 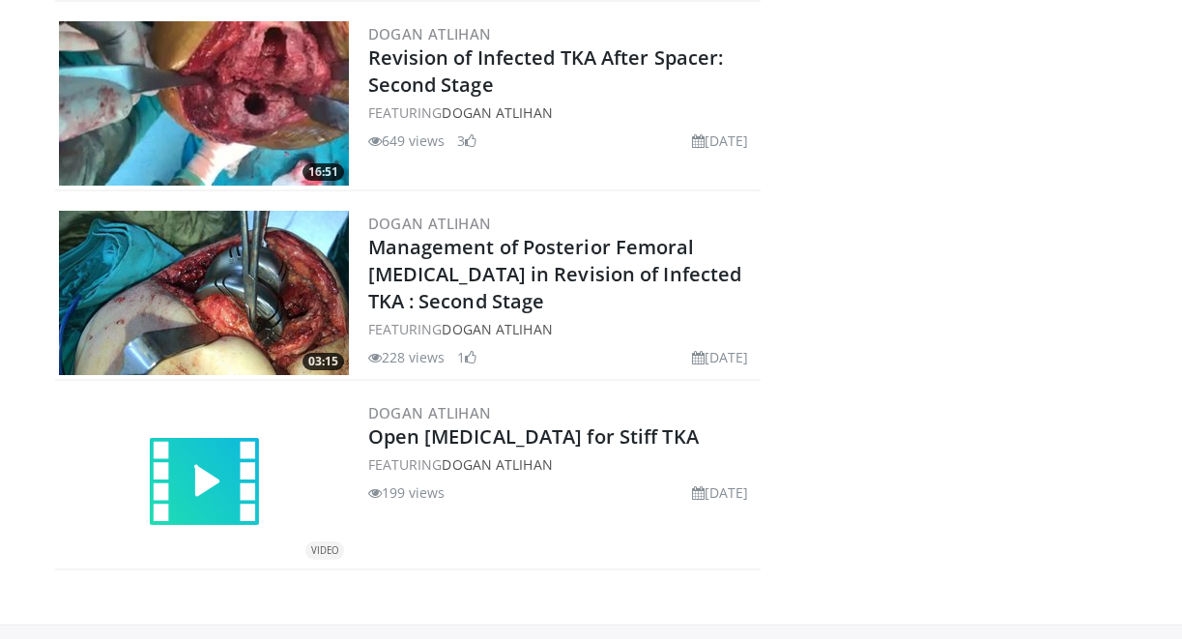 I want to click on li: 3, so click(x=467, y=140).